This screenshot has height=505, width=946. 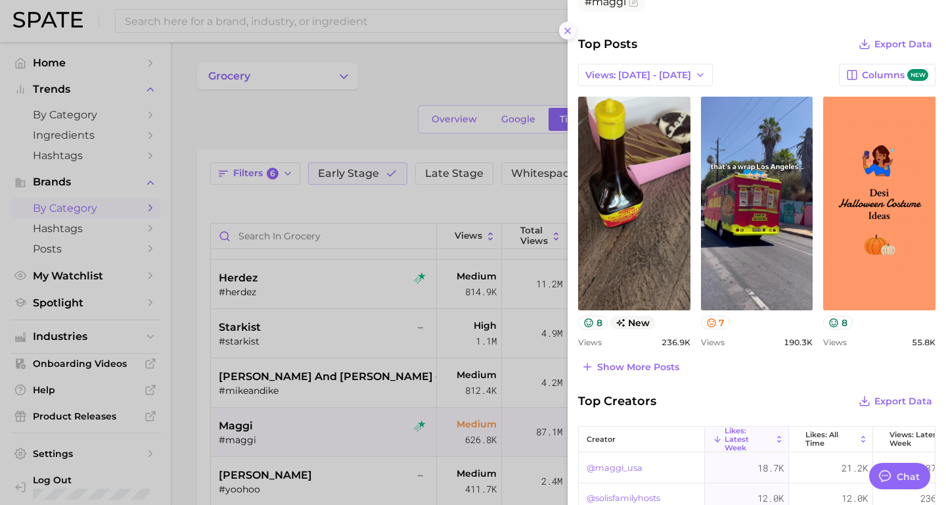 What do you see at coordinates (895, 75) in the screenshot?
I see `span: Columns` at bounding box center [895, 75].